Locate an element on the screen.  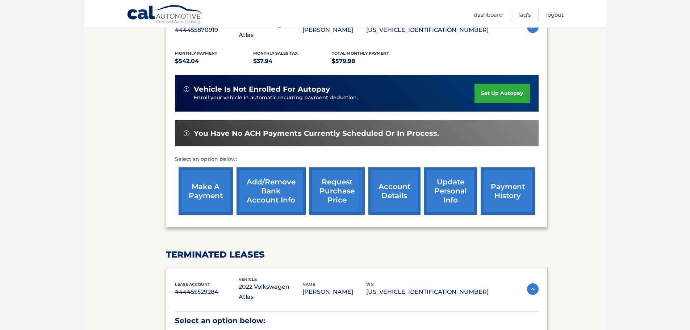
a: make a payment is located at coordinates (206, 191).